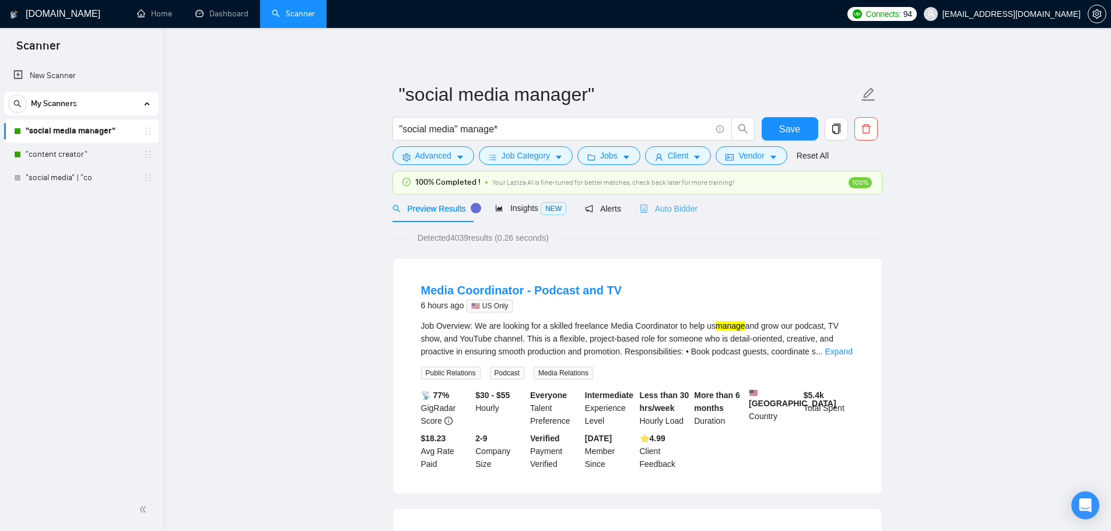 The image size is (1111, 531). I want to click on b: $18.23, so click(433, 439).